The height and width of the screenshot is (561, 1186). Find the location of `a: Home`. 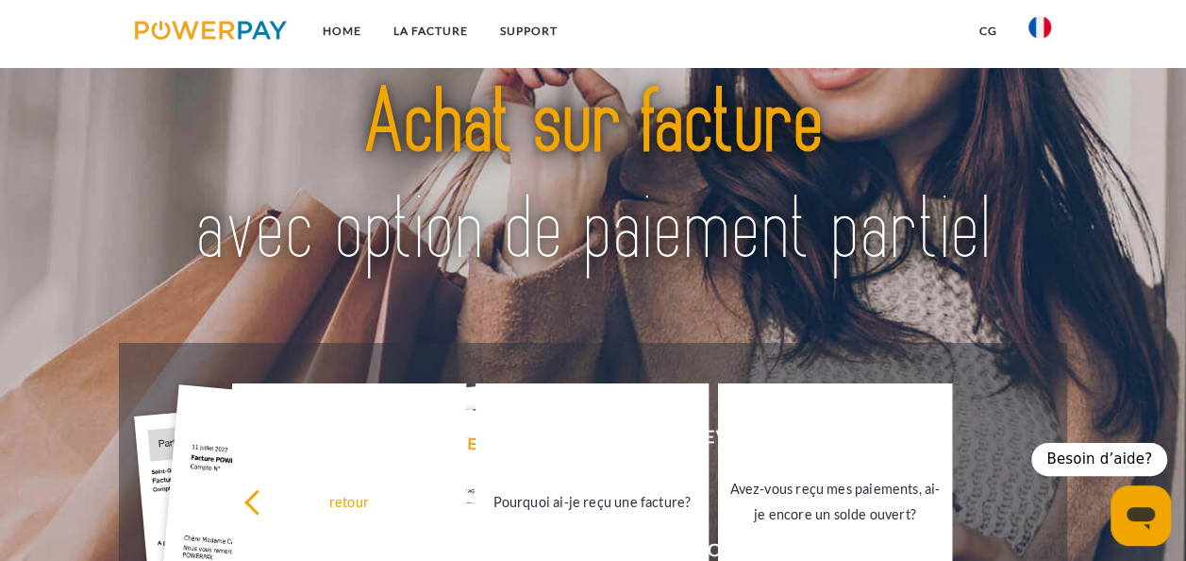

a: Home is located at coordinates (342, 31).